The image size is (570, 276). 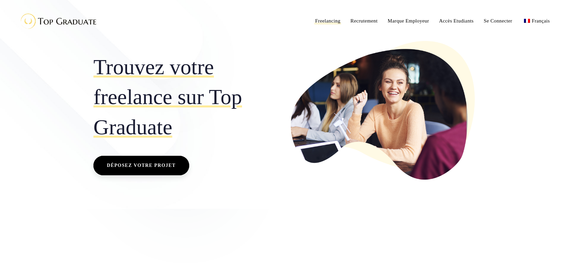 What do you see at coordinates (364, 21) in the screenshot?
I see `span: Recrutement` at bounding box center [364, 21].